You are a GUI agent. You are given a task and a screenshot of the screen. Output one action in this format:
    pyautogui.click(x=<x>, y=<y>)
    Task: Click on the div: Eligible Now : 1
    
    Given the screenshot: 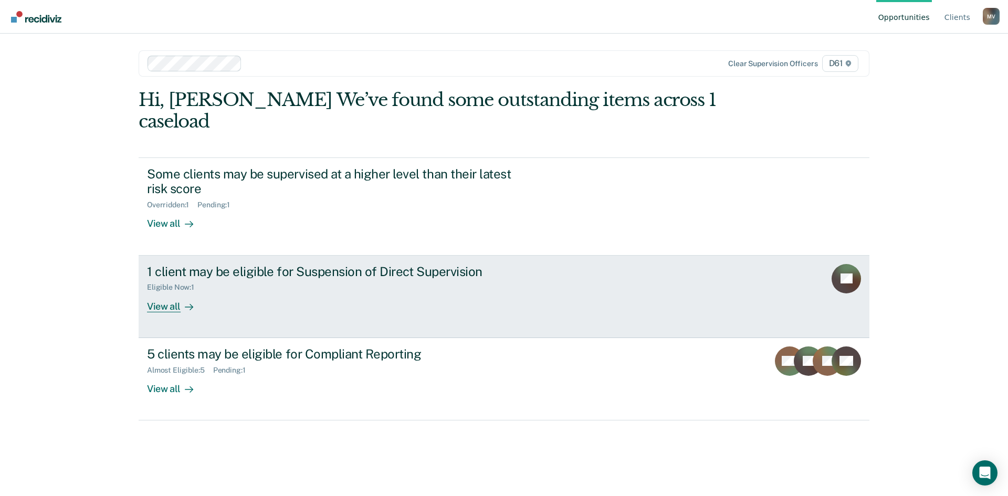 What is the action you would take?
    pyautogui.click(x=175, y=287)
    